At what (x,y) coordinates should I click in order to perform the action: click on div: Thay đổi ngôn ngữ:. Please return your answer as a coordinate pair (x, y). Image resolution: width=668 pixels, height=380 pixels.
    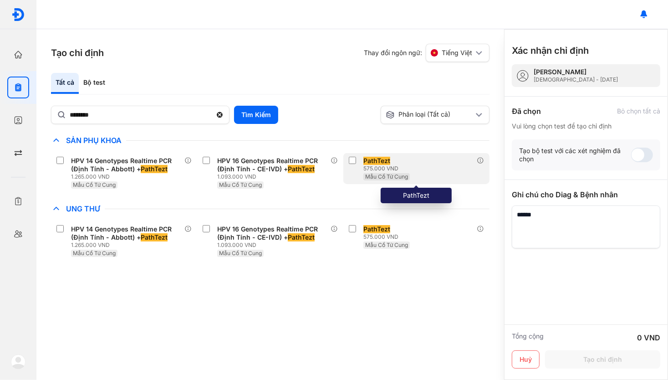
    Looking at the image, I should click on (426, 53).